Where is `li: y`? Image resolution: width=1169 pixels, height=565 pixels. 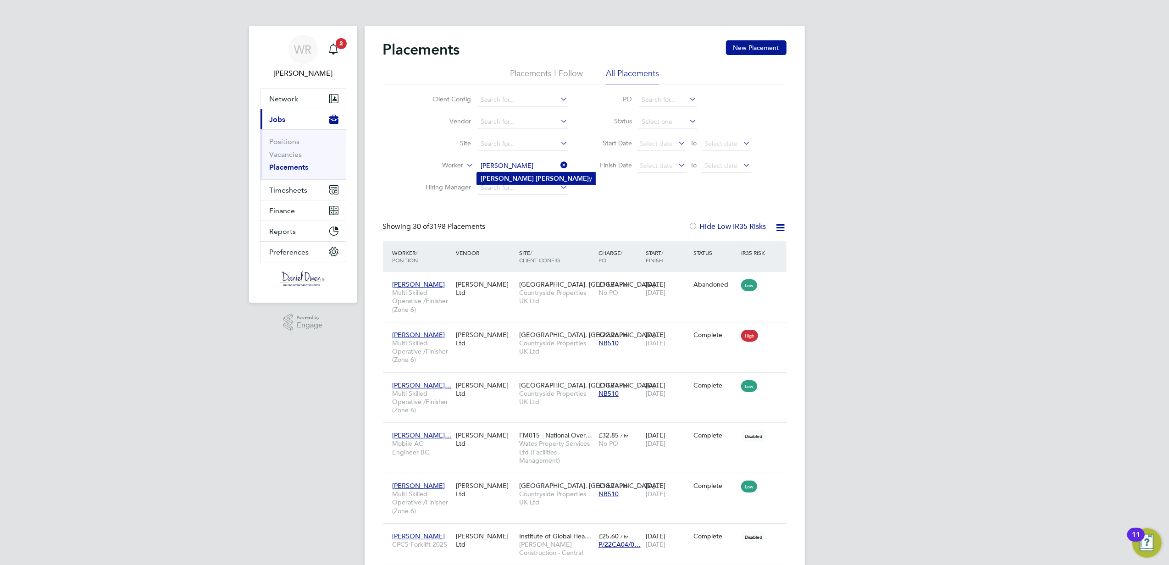 li: y is located at coordinates (536, 178).